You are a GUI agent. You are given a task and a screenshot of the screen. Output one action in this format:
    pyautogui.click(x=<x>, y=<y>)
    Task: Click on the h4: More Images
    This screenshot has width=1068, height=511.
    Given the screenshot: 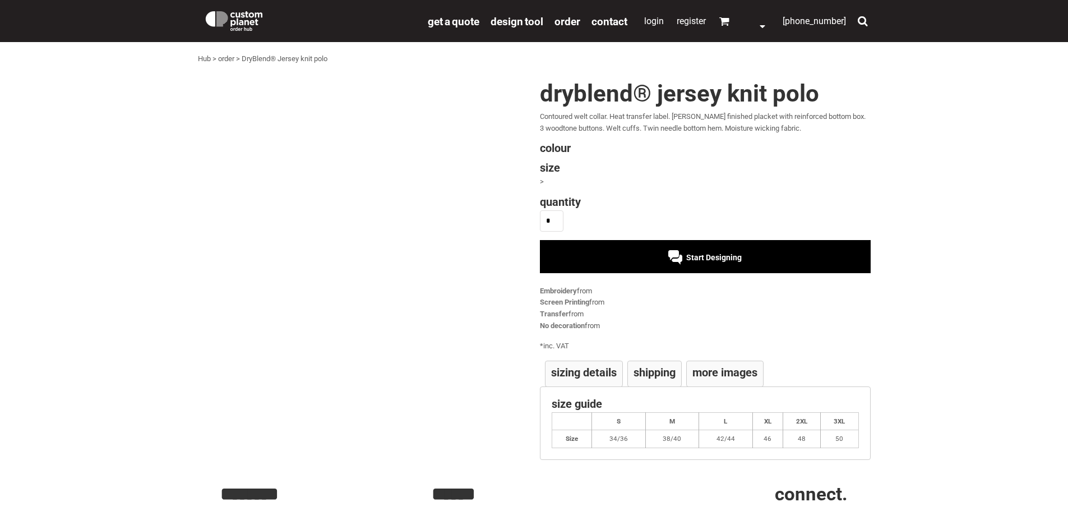 What is the action you would take?
    pyautogui.click(x=725, y=372)
    